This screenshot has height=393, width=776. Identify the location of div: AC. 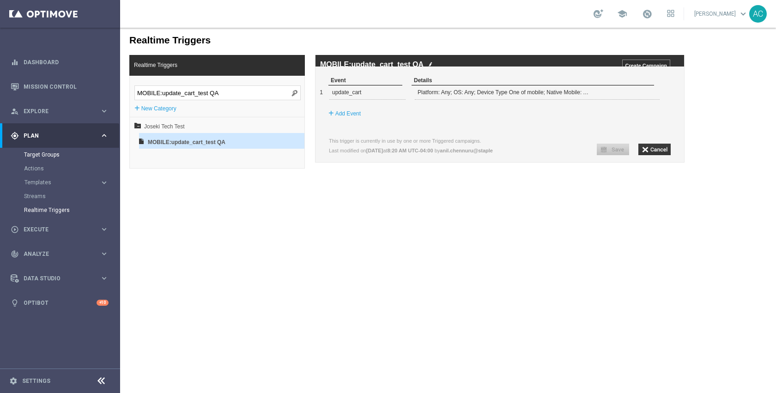
(758, 14).